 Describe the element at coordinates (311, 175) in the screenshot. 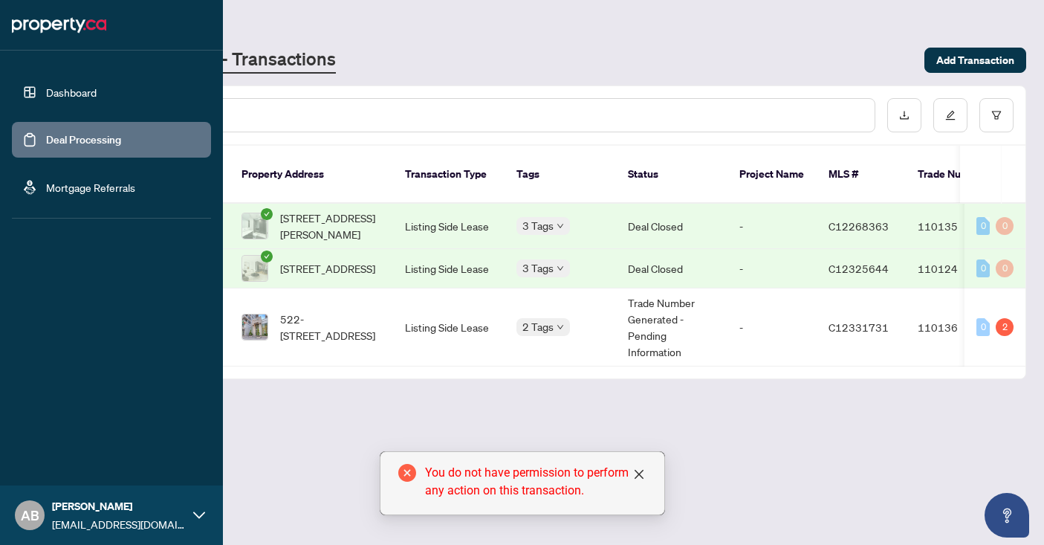

I see `th: Property Address` at that location.